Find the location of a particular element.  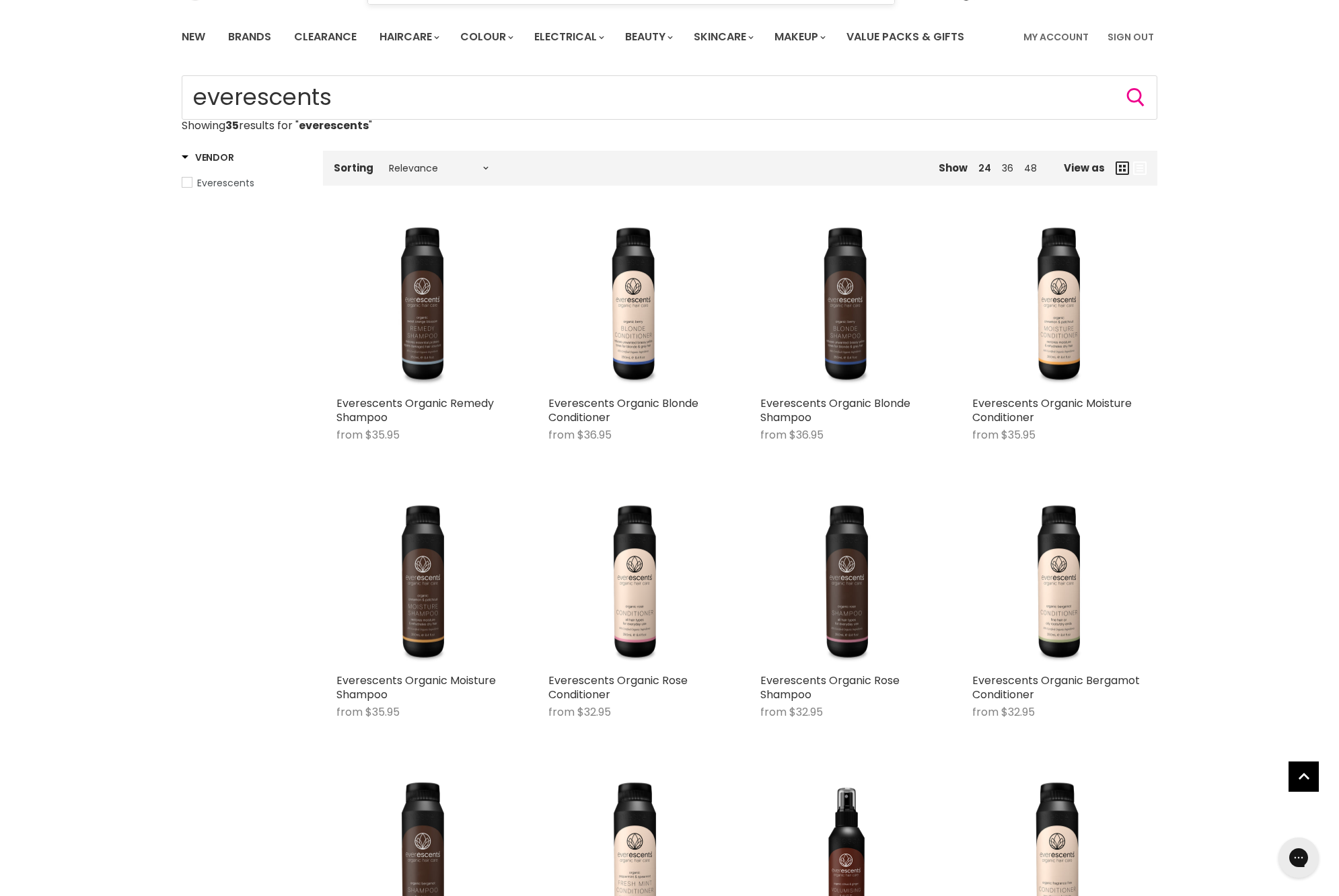

img: Everescents Organic Bergamot Conditioner is located at coordinates (1058, 581).